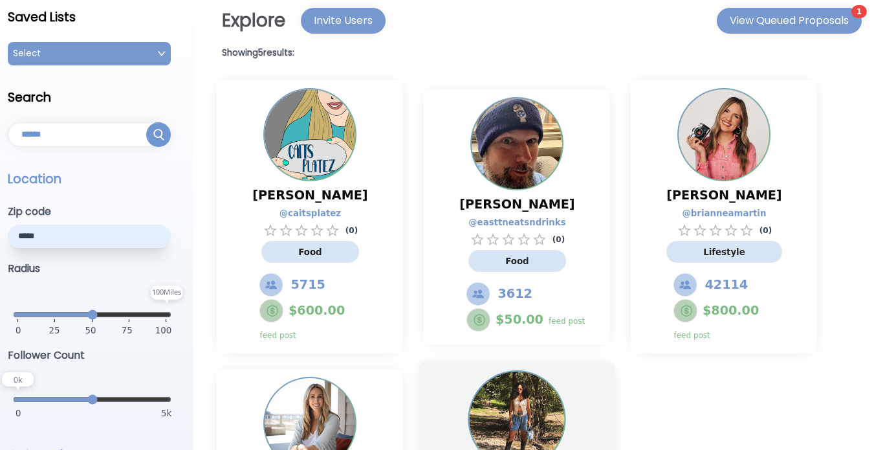  What do you see at coordinates (789, 21) in the screenshot?
I see `div: View Queued Proposals` at bounding box center [789, 21].